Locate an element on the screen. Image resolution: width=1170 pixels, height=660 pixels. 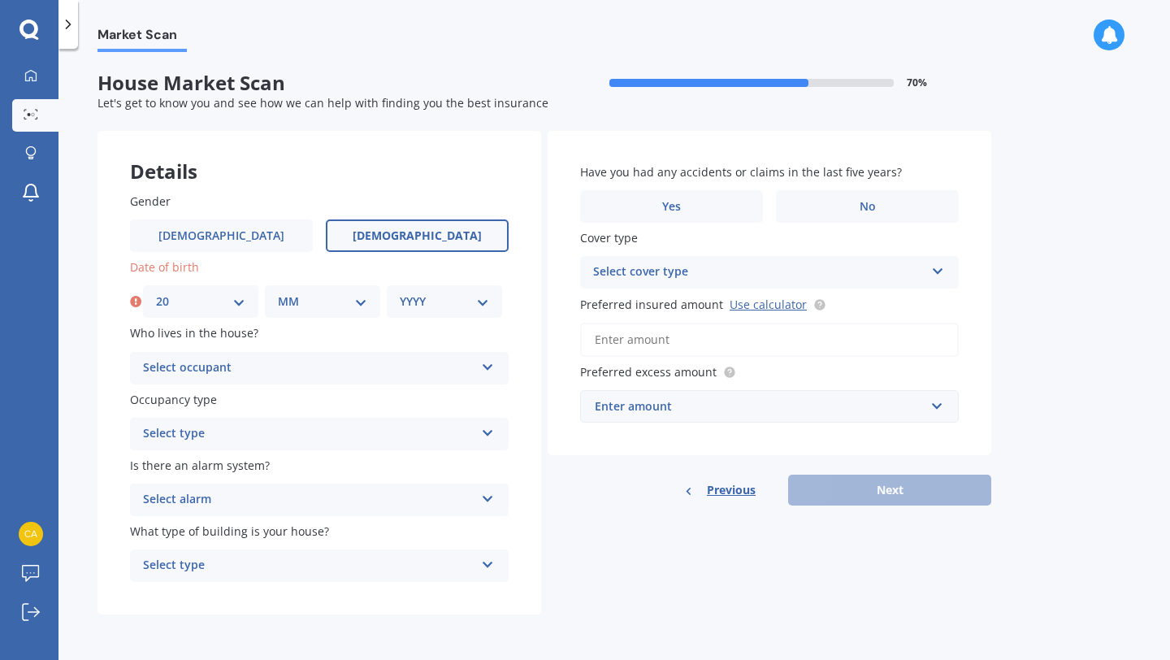
img: 8783eeda58d20fc6871c026443fa5cc5 is located at coordinates (31, 534).